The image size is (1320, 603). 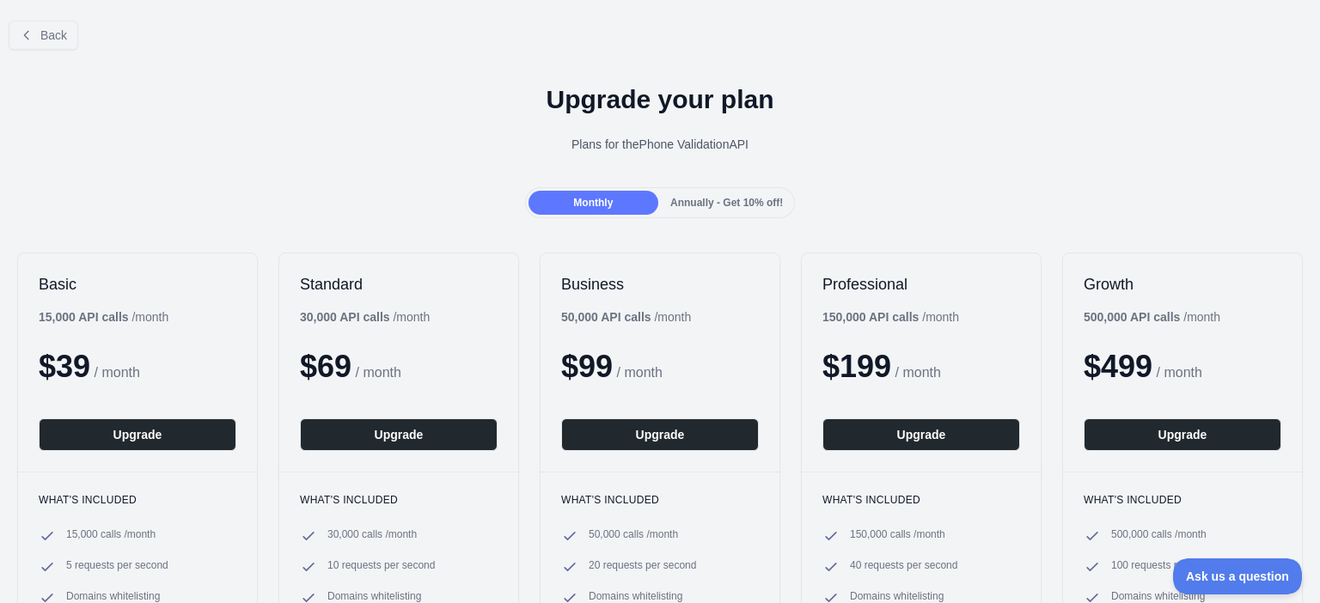 I want to click on h2: Standard, so click(x=399, y=284).